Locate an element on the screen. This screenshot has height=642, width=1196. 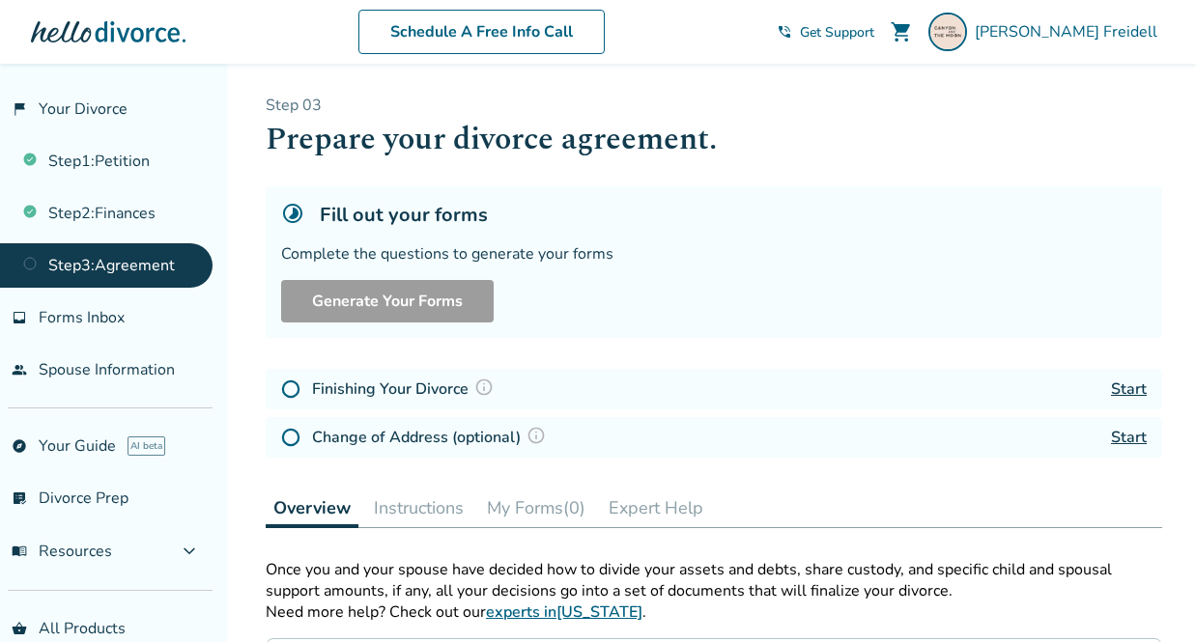
h4: Finishing Your Divorce is located at coordinates (406, 389).